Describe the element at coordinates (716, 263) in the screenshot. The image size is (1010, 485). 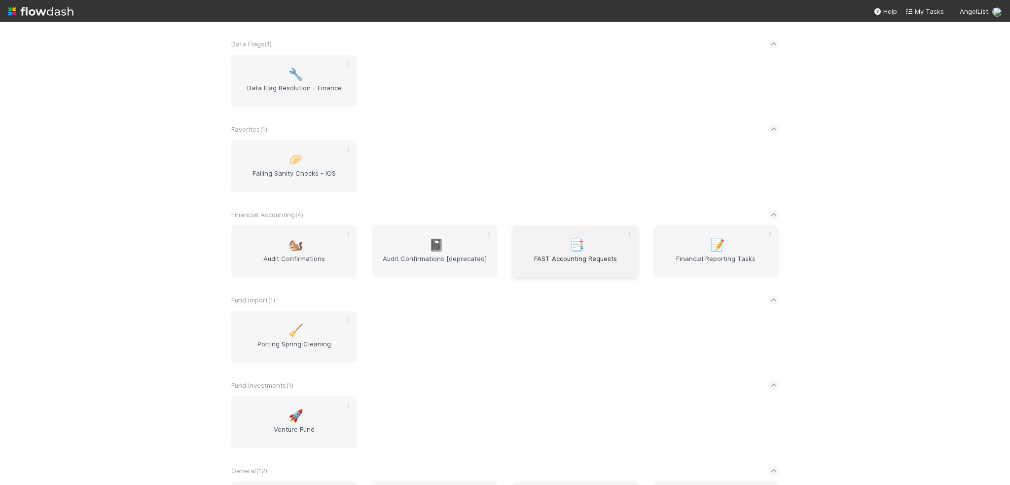
I see `span: Financial Reporting Tasks` at that location.